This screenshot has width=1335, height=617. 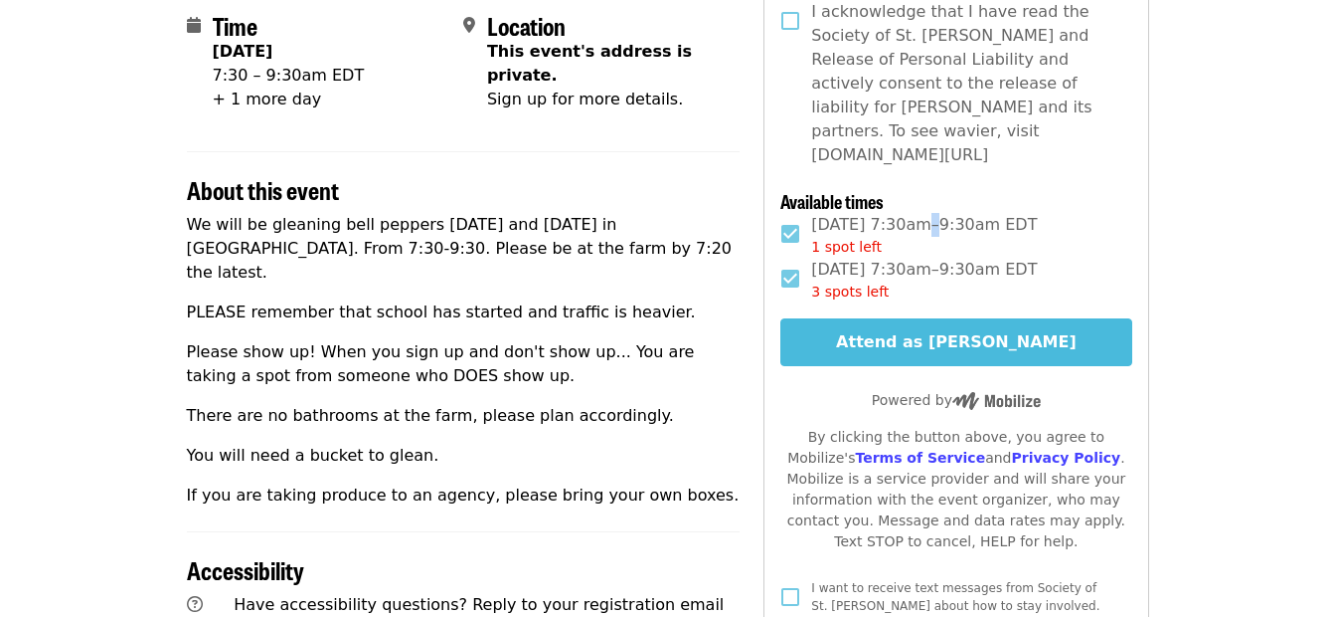 I want to click on span: 1 spot left, so click(x=846, y=247).